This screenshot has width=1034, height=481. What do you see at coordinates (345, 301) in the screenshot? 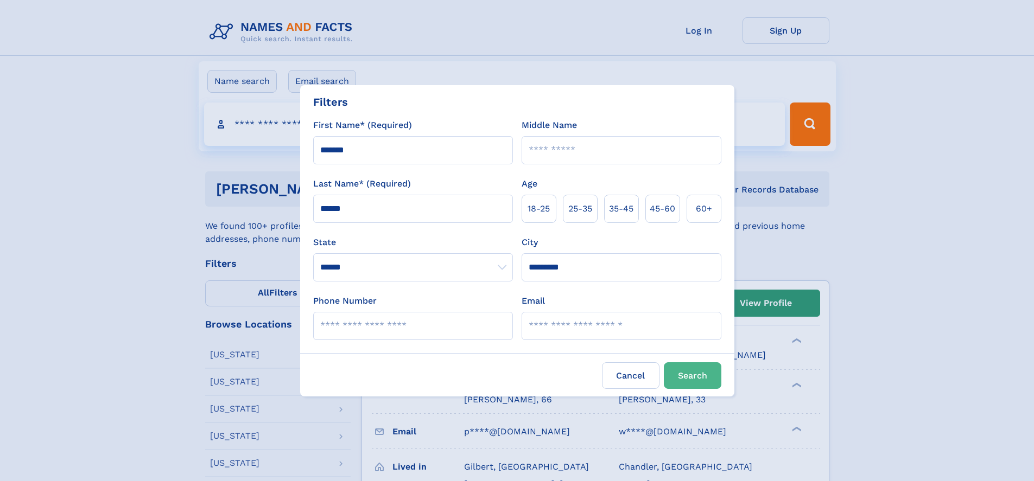
I see `label: Phone Number` at bounding box center [345, 301].